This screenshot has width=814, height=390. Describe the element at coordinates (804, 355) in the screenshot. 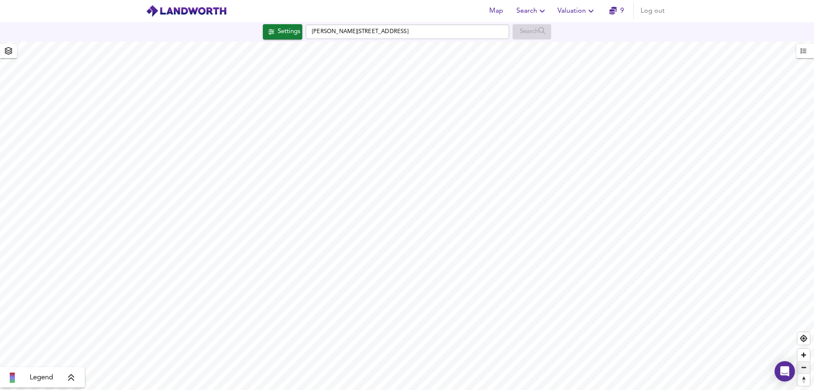

I see `button: Zoom in` at that location.